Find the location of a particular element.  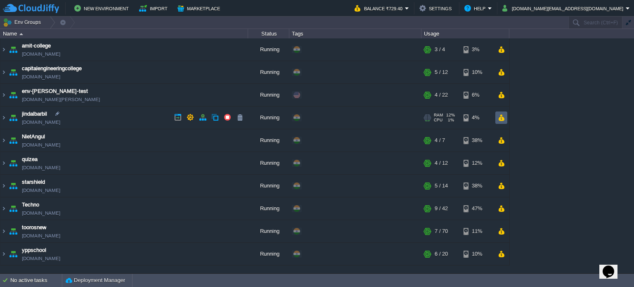

div: 47% is located at coordinates (477, 208).